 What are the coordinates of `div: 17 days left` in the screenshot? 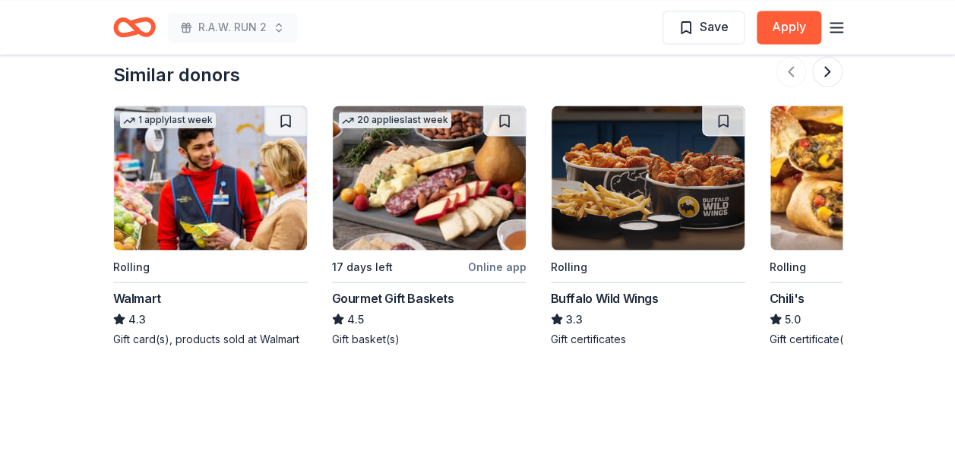 It's located at (362, 267).